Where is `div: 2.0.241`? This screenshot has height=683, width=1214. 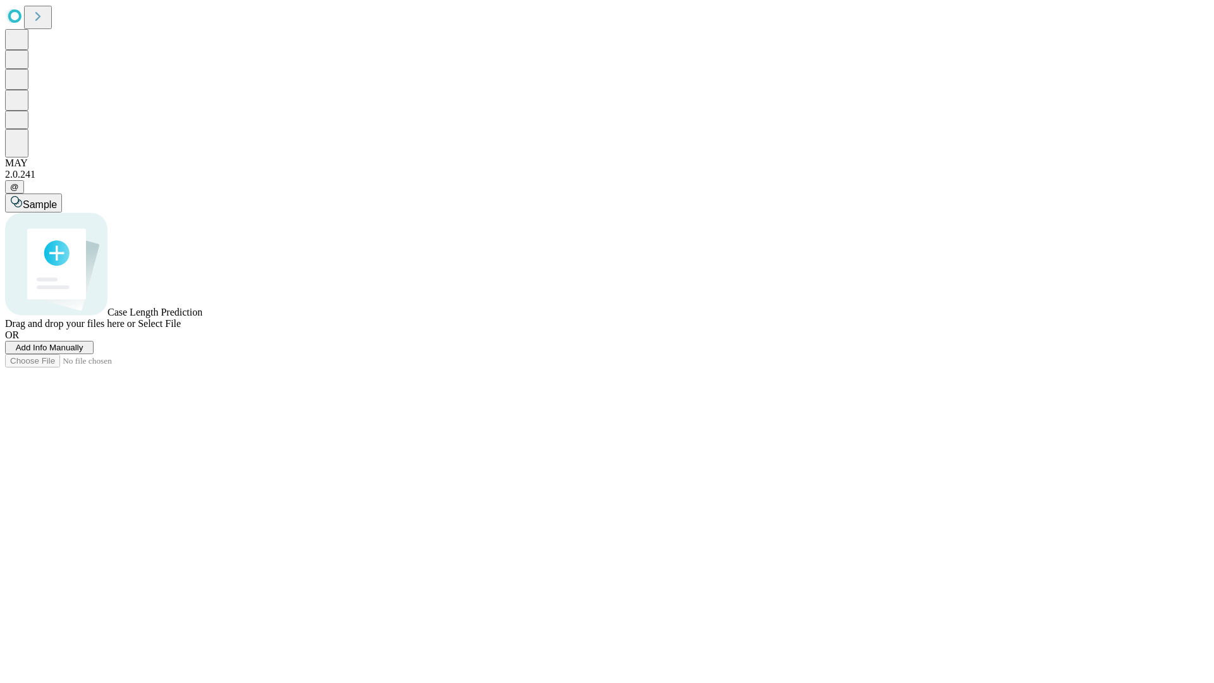
div: 2.0.241 is located at coordinates (607, 174).